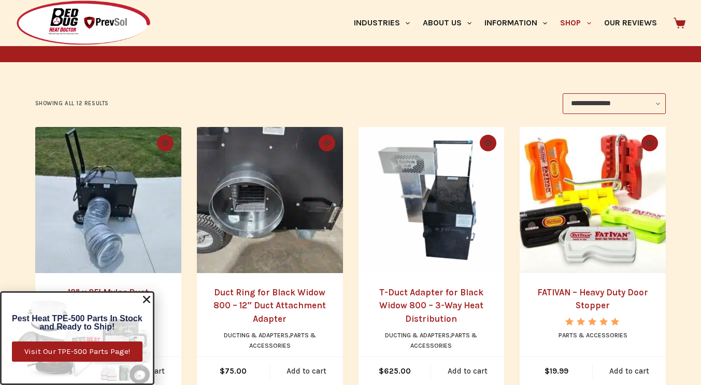 This screenshot has width=701, height=385. I want to click on img: FATIVAN - Heavy Duty Door Stopper, so click(593, 200).